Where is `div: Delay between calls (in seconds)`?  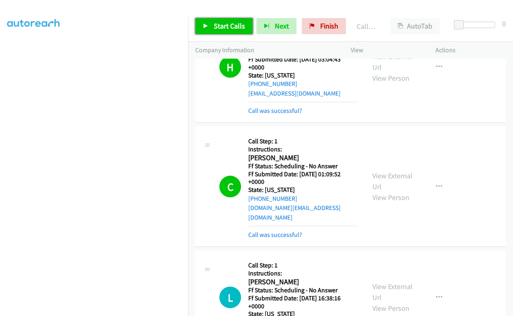
div: Delay between calls (in seconds) is located at coordinates (477, 25).